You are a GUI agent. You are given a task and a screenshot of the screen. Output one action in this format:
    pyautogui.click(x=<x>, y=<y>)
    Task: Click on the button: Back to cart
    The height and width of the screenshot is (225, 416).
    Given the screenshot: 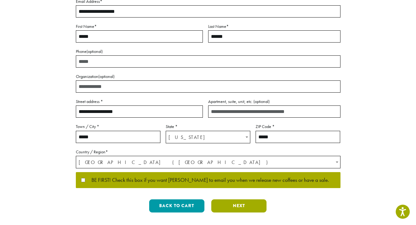 What is the action you would take?
    pyautogui.click(x=177, y=205)
    